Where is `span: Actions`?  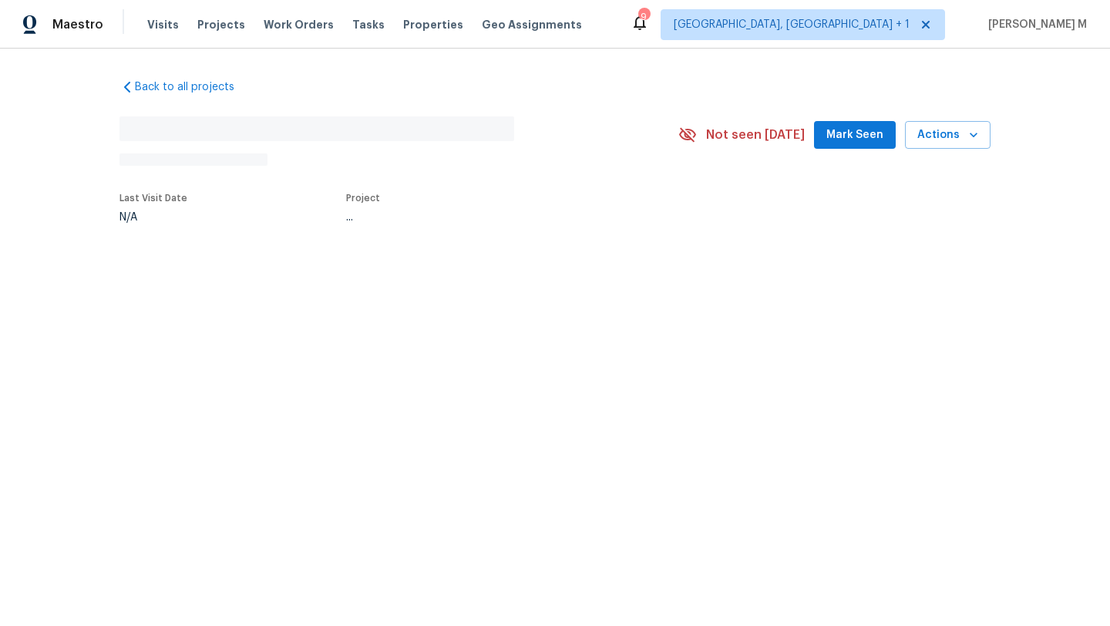
span: Actions is located at coordinates (948, 135).